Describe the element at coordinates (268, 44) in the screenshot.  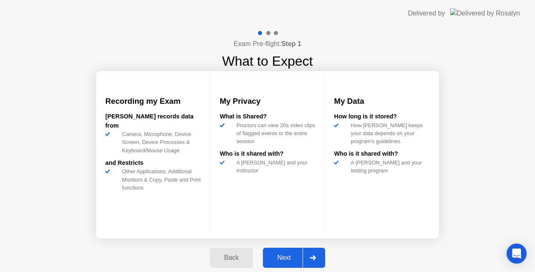
I see `h4: Exam Pre-flight:` at that location.